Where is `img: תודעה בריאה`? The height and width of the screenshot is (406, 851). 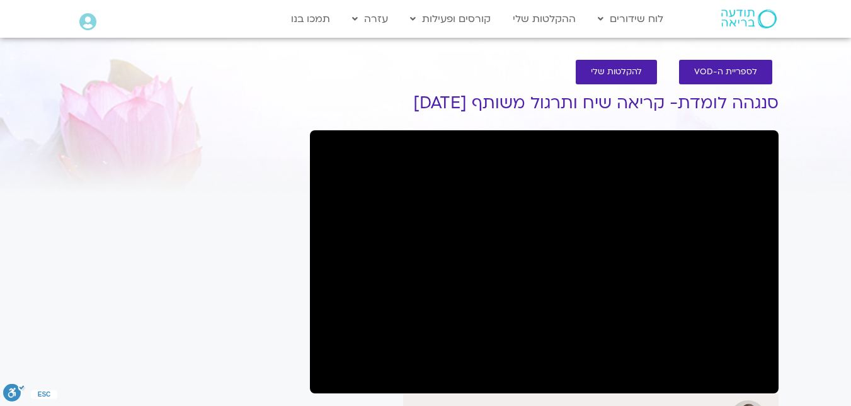 img: תודעה בריאה is located at coordinates (749, 19).